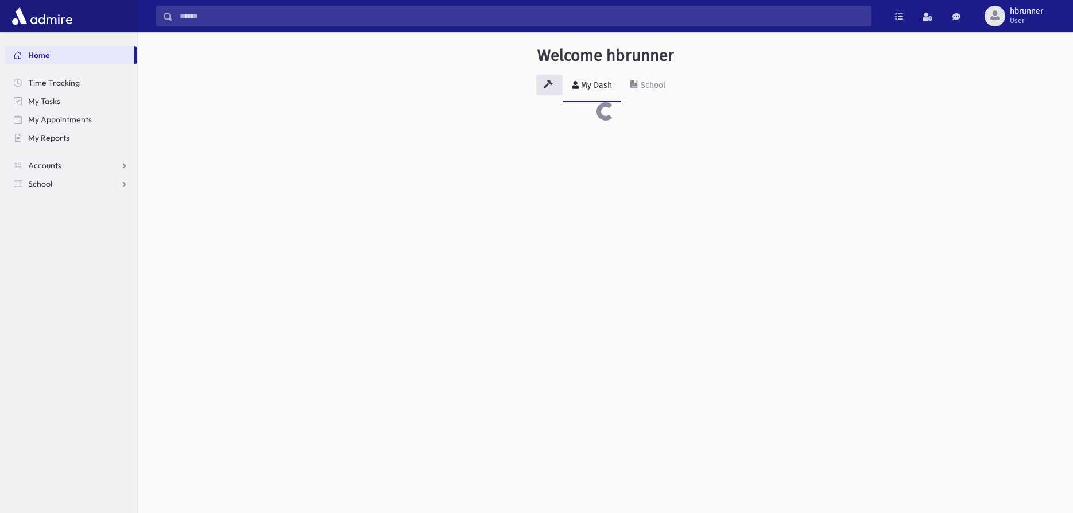  I want to click on span: Accounts, so click(45, 165).